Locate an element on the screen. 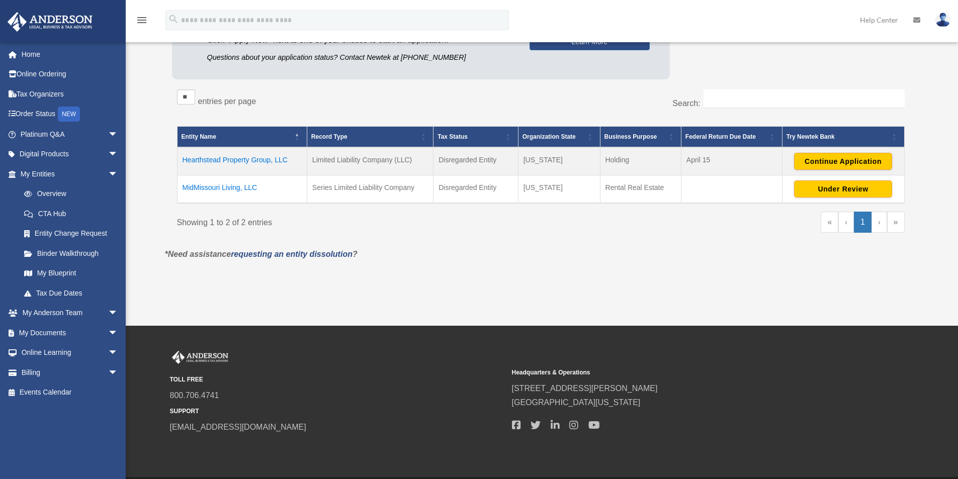  img: User Pic is located at coordinates (943, 20).